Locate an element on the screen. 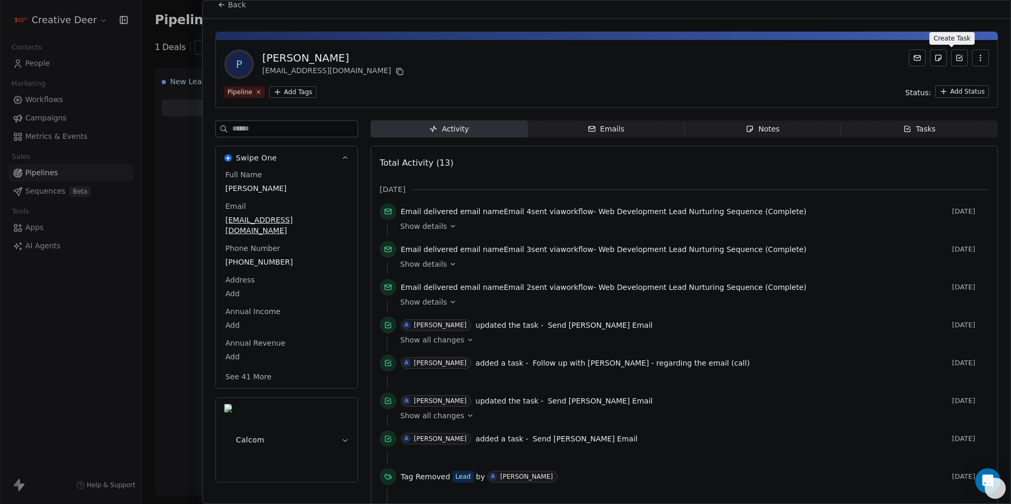 This screenshot has width=1011, height=504. img: Swipe One is located at coordinates (228, 158).